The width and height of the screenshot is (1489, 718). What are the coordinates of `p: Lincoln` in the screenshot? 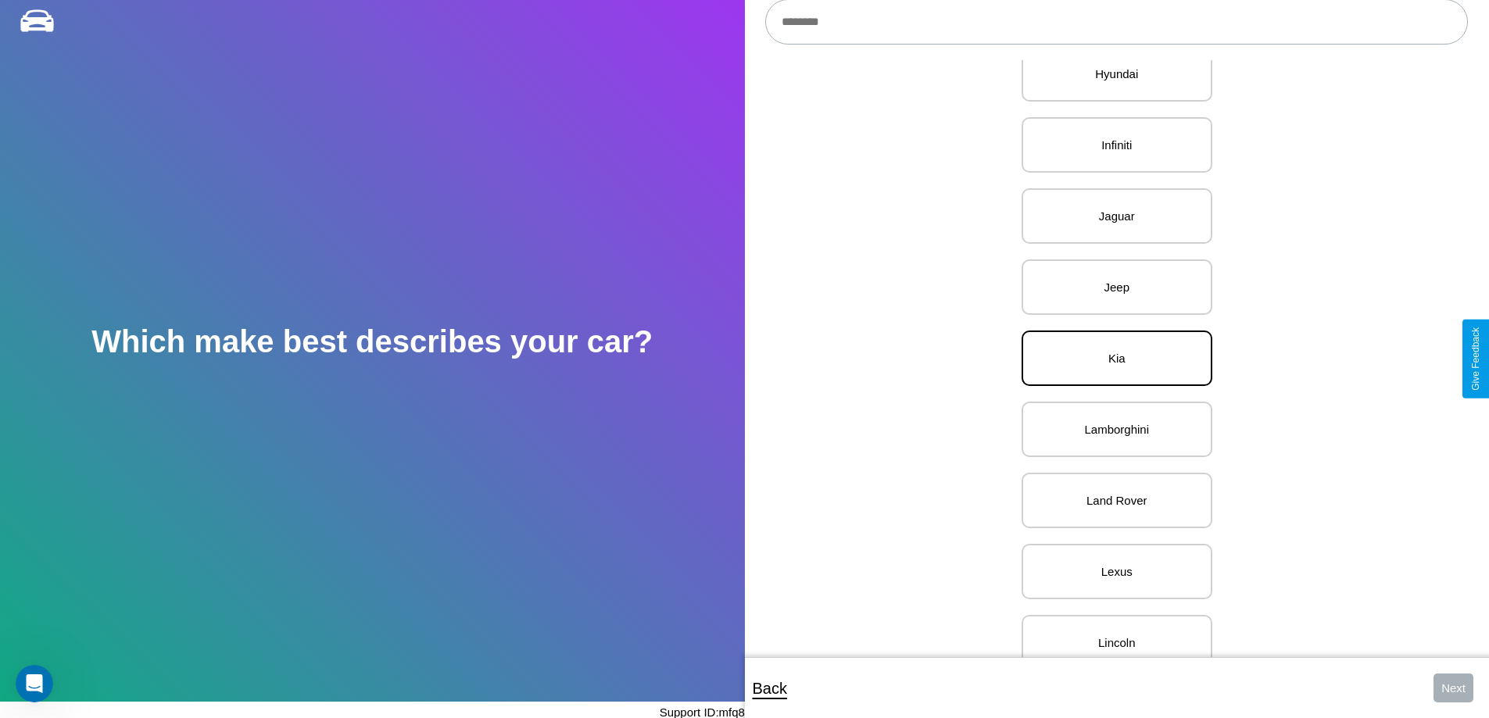 It's located at (1117, 643).